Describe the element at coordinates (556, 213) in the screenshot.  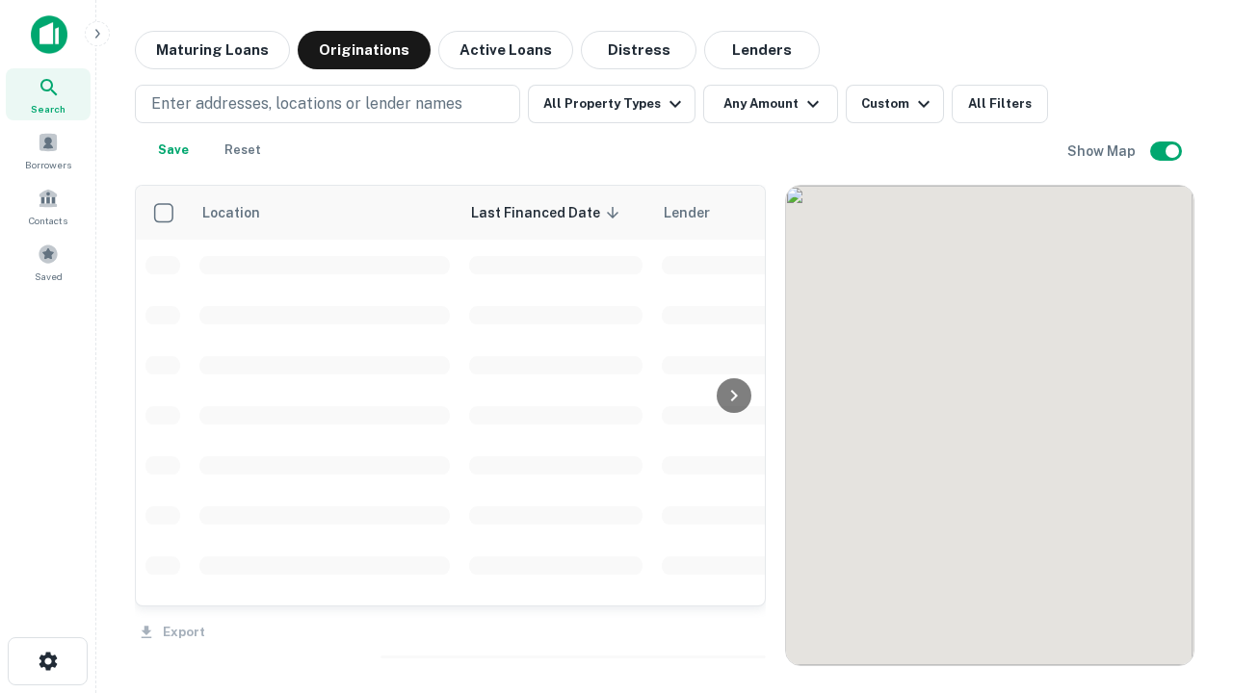
I see `th: Last Financed Date` at that location.